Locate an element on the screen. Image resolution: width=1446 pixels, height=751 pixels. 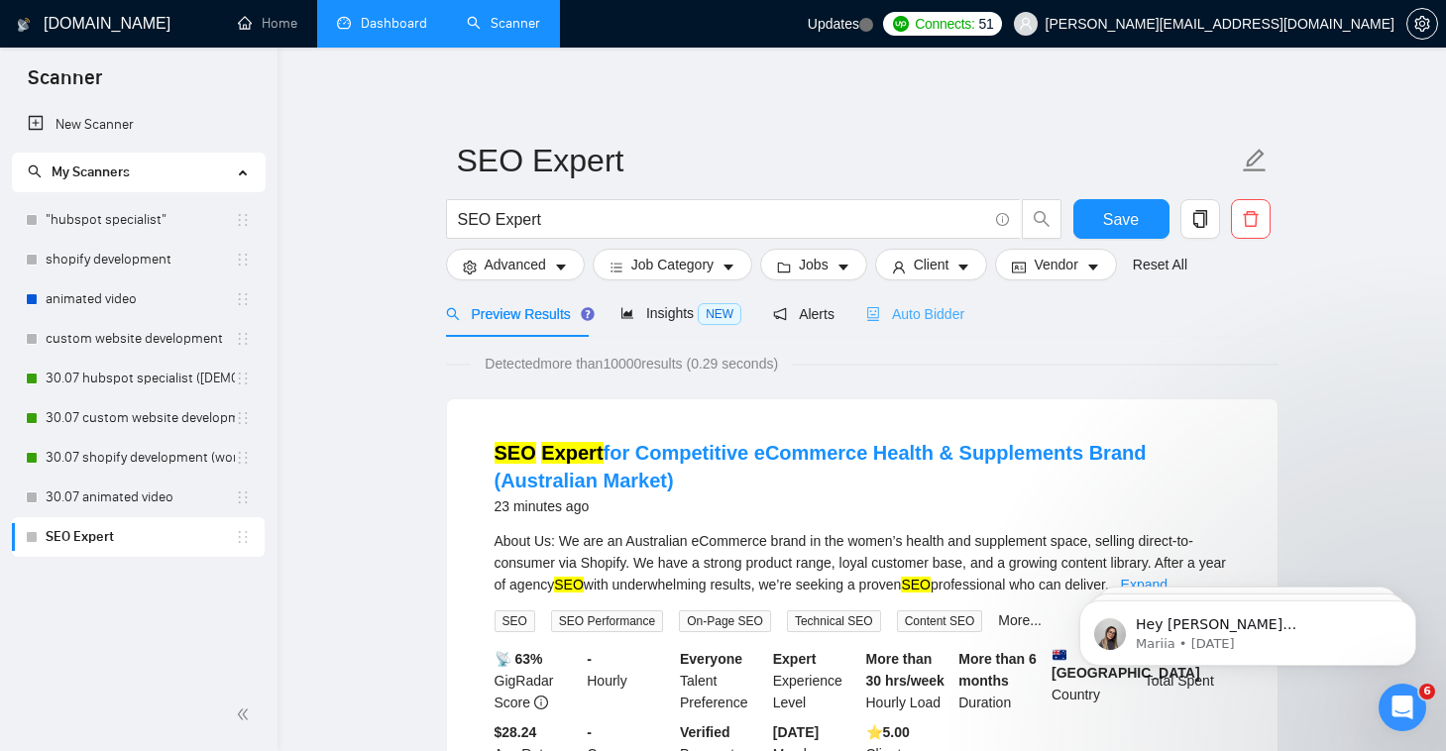
div: 23 minutes ago is located at coordinates (862, 506).